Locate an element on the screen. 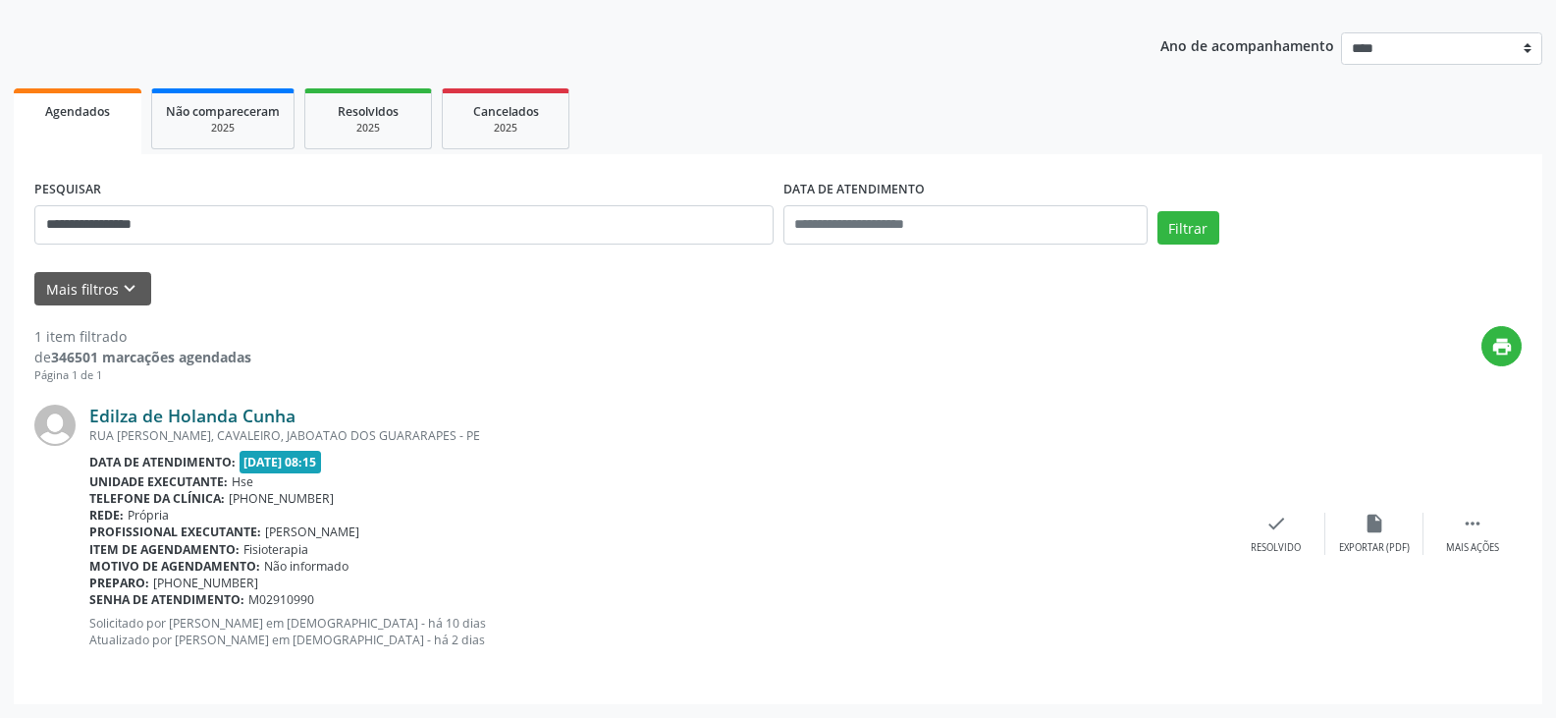 This screenshot has height=718, width=1556. div: Exportar (PDF) is located at coordinates (1375, 548).